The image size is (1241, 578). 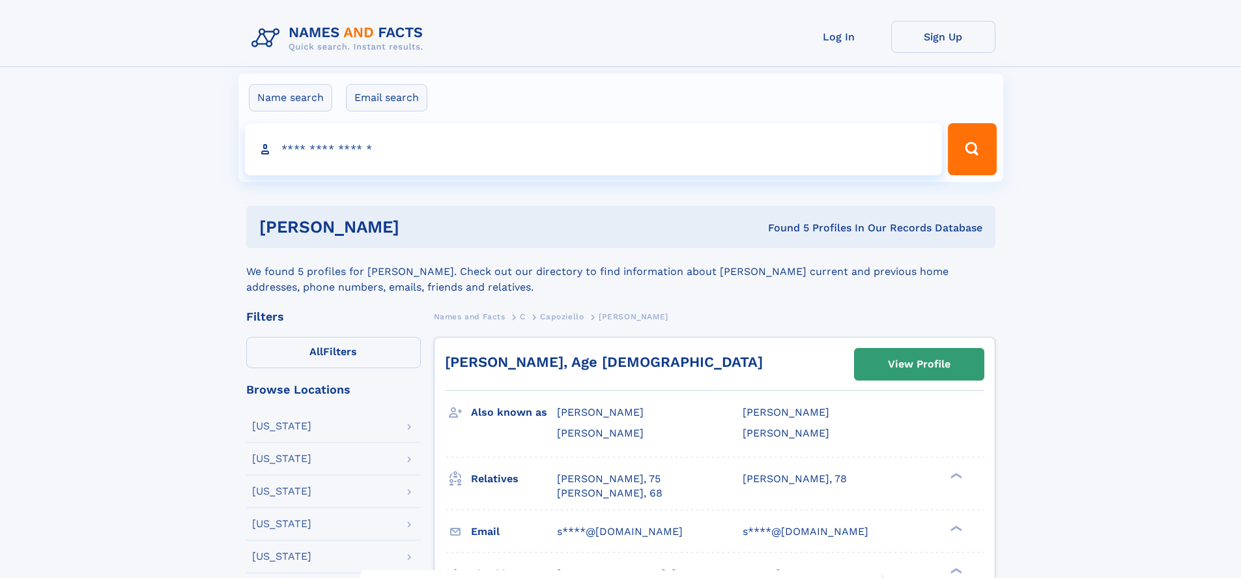 What do you see at coordinates (333, 389) in the screenshot?
I see `div: Browse Locations` at bounding box center [333, 389].